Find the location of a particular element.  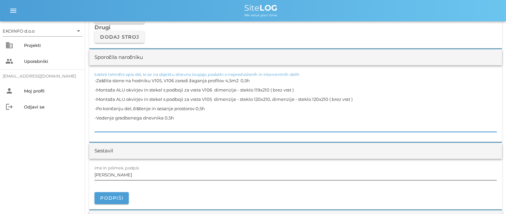

i: business is located at coordinates (9, 45).